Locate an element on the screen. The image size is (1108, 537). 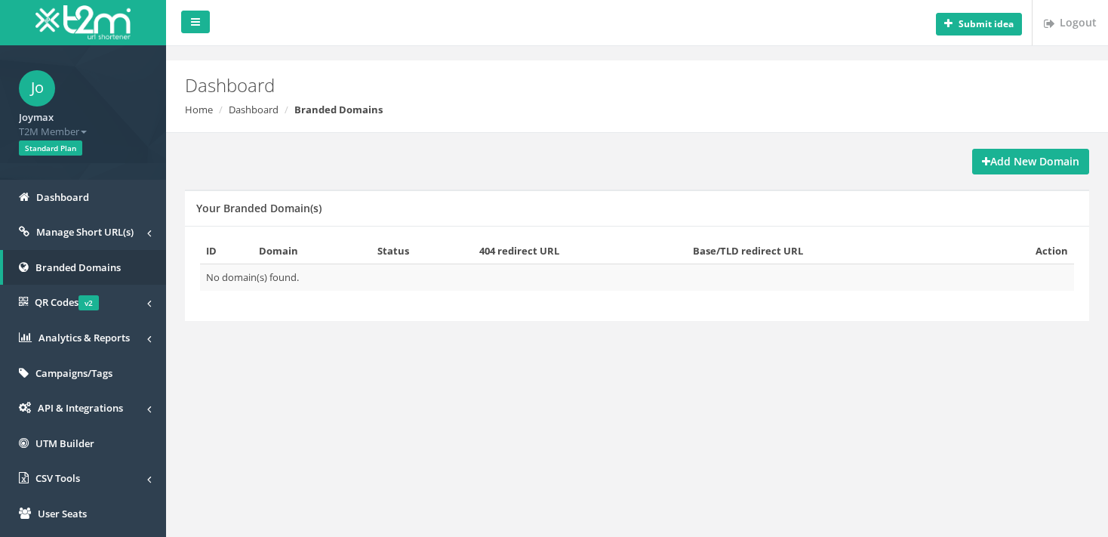
span: API & Integrations is located at coordinates (80, 408).